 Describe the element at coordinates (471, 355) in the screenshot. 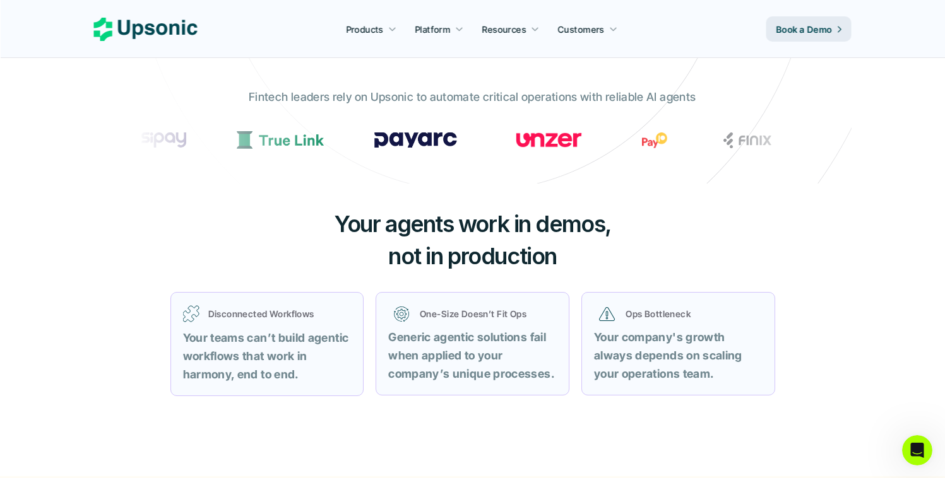

I see `strong: Generic agentic solutions fail when applied to your company’s unique processes.` at that location.